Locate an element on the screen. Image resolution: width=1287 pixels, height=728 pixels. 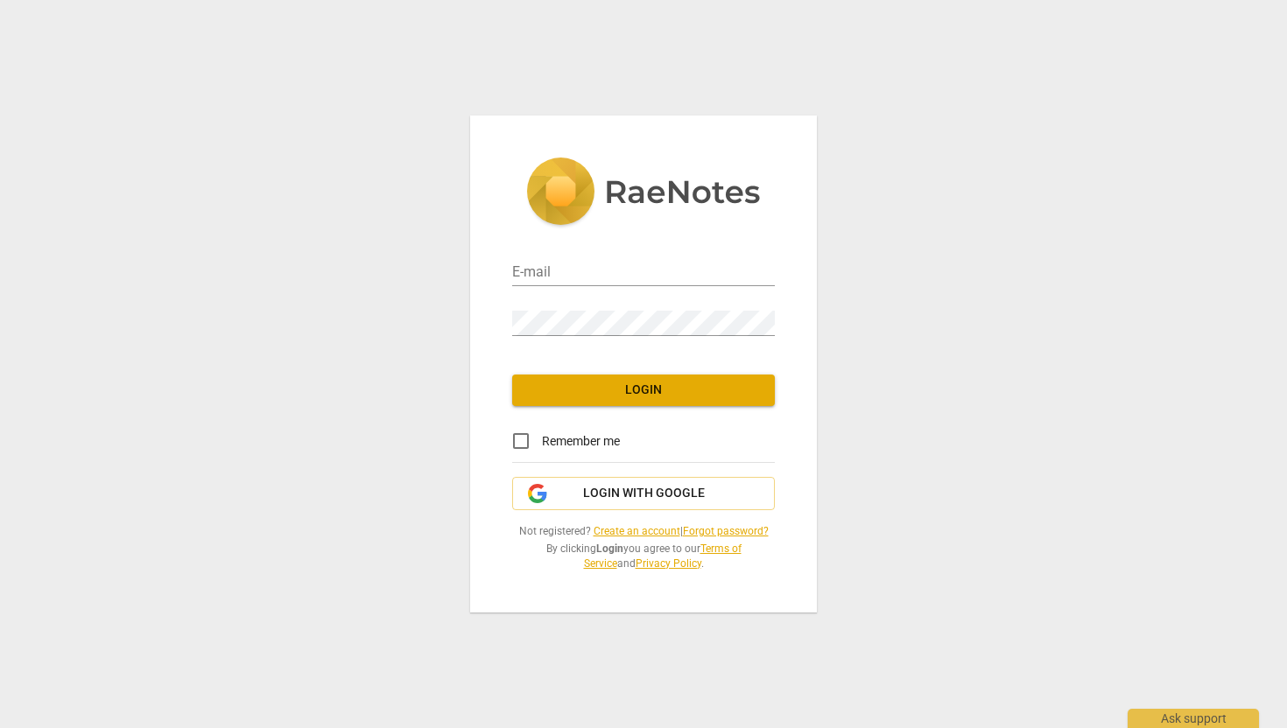
span: Not registered? | is located at coordinates (644, 531).